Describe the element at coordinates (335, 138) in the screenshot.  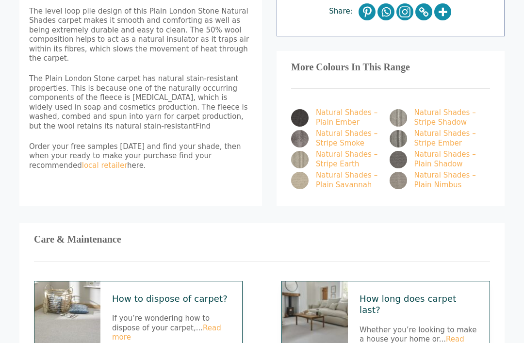
I see `a: Natural Shades – Stripe Smoke` at that location.